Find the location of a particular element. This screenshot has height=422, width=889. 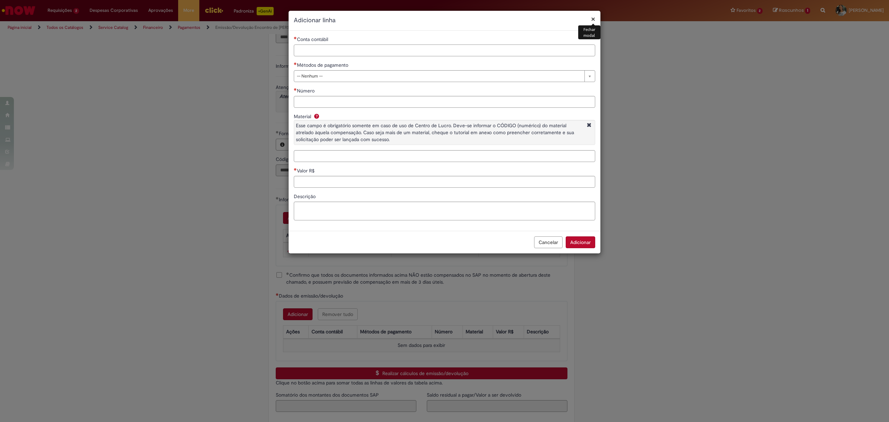

button: Cancelar is located at coordinates (549, 242).